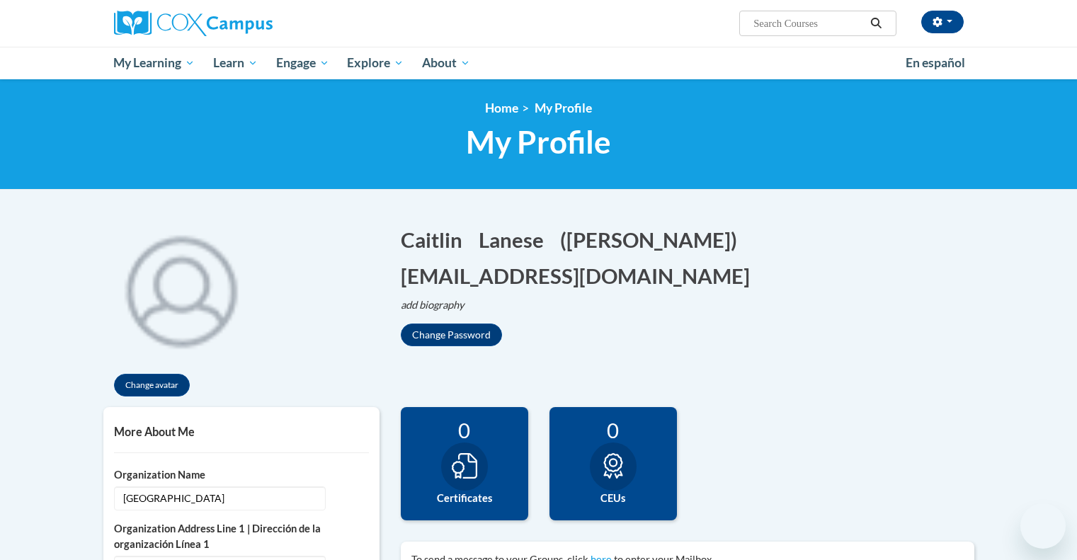 Image resolution: width=1077 pixels, height=560 pixels. Describe the element at coordinates (181, 289) in the screenshot. I see `img: profile avatar` at that location.